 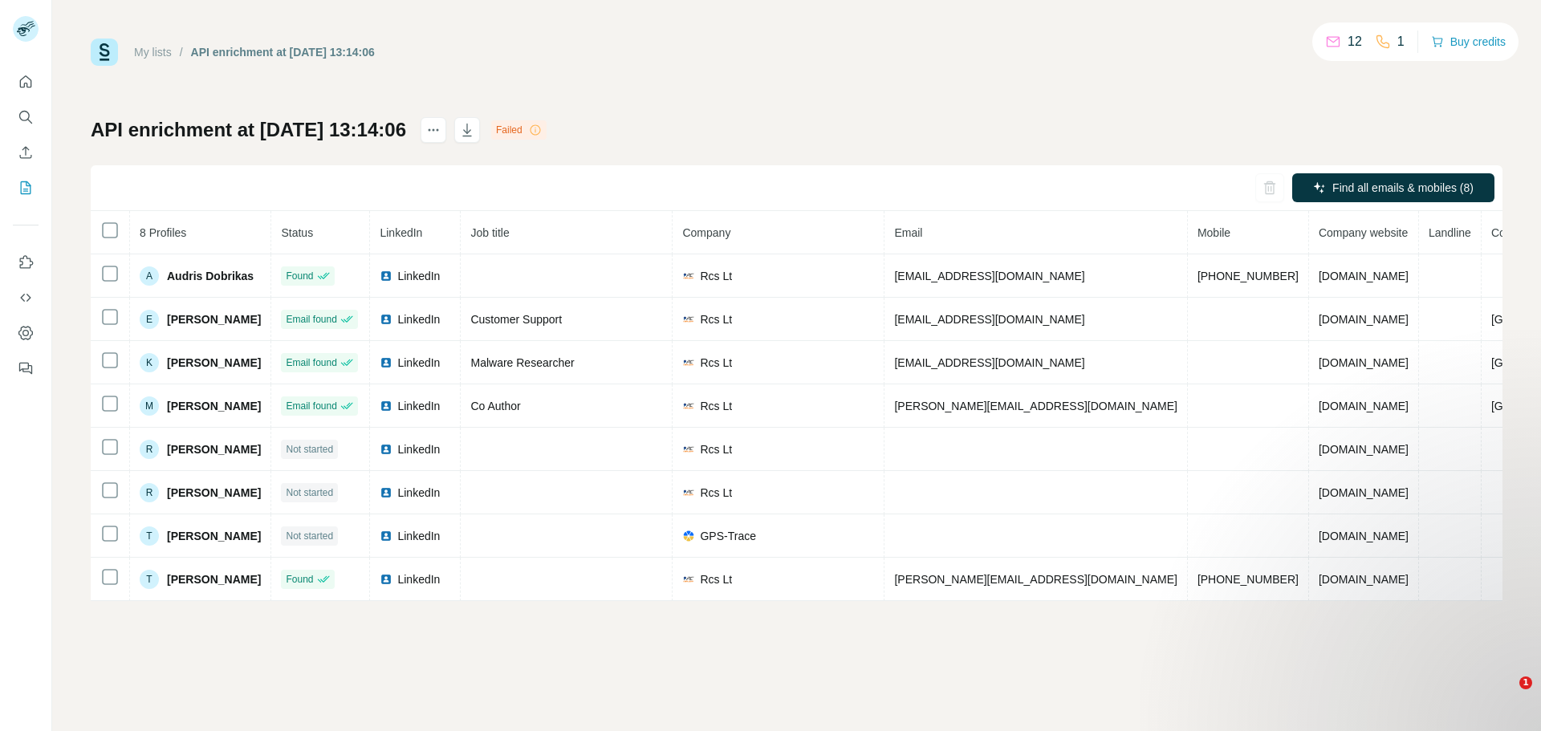 I want to click on button: Quick start, so click(x=26, y=82).